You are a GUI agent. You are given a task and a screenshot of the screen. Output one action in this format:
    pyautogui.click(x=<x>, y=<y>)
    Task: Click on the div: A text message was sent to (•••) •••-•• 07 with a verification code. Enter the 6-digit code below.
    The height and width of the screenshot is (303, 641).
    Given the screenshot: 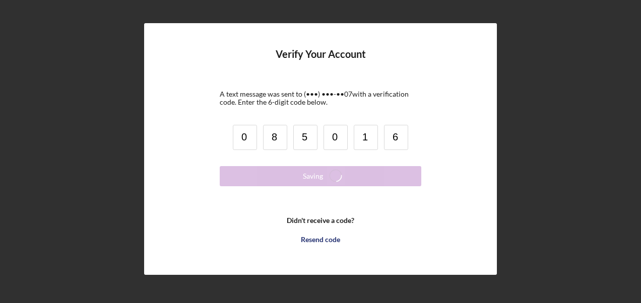 What is the action you would take?
    pyautogui.click(x=320, y=98)
    